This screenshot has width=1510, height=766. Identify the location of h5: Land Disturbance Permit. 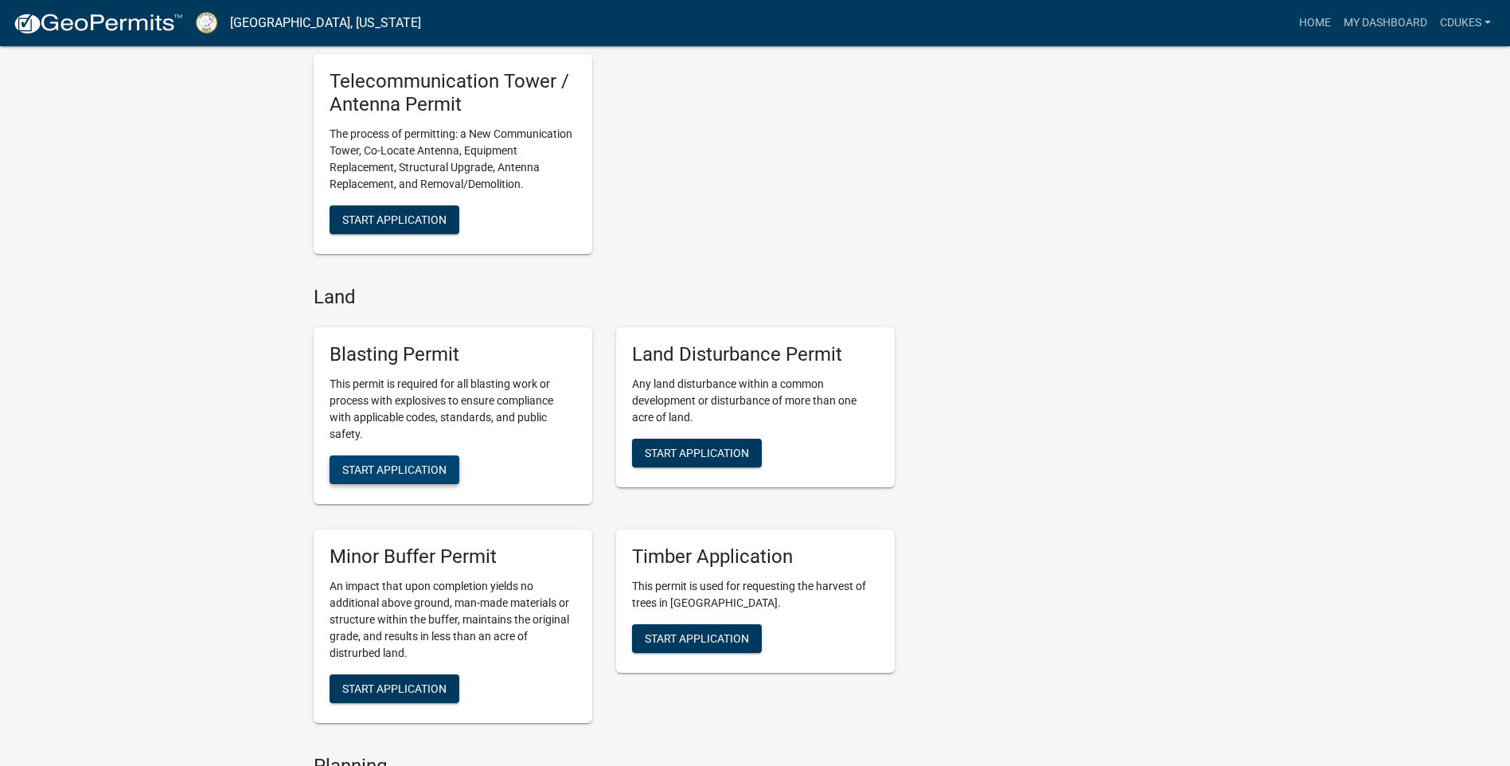
(755, 354).